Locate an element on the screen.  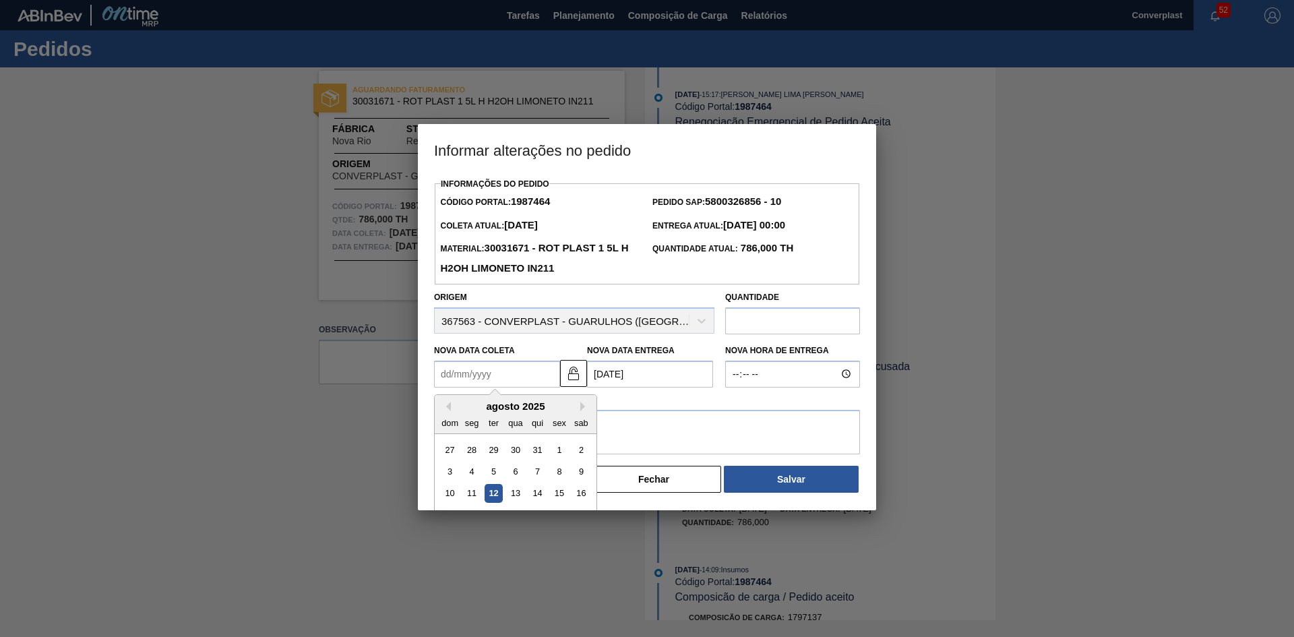
div: Choose quarta-feira, 20 de agosto de 2025 is located at coordinates (515, 515).